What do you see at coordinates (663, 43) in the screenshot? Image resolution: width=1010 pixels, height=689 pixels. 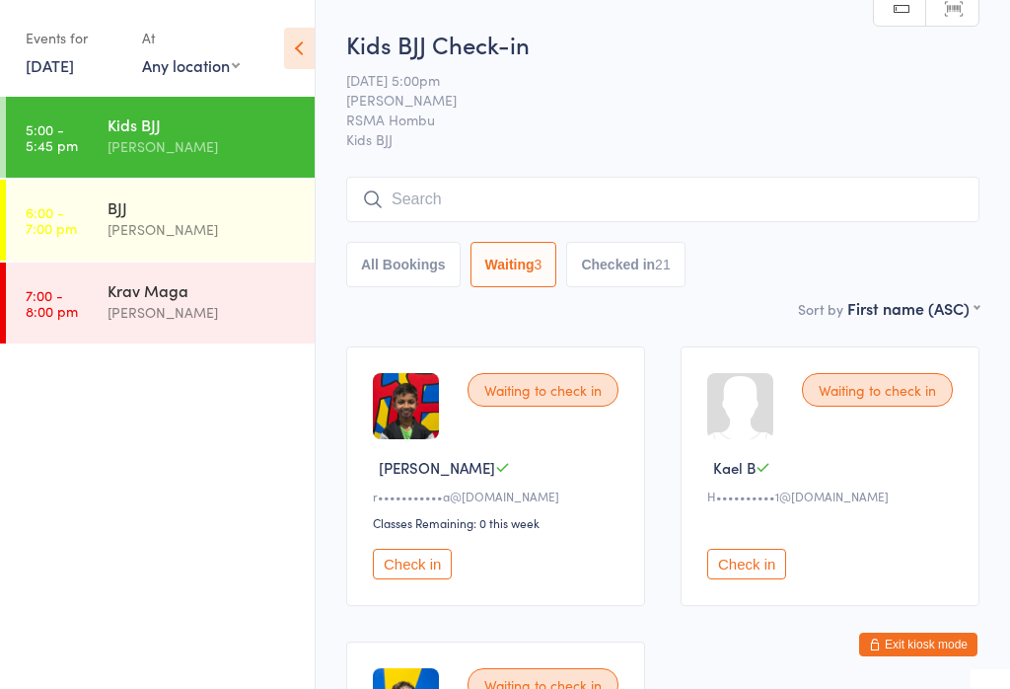 I see `h2: Kids BJJ Check-in` at bounding box center [663, 43].